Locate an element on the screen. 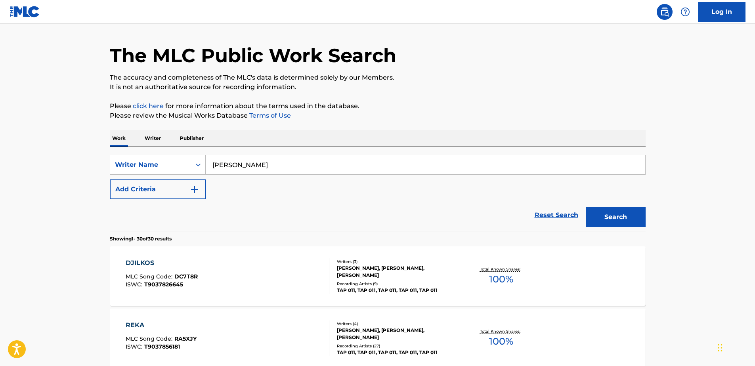 The height and width of the screenshot is (366, 755). div: Recording Artists ( 27 ) is located at coordinates (397, 346).